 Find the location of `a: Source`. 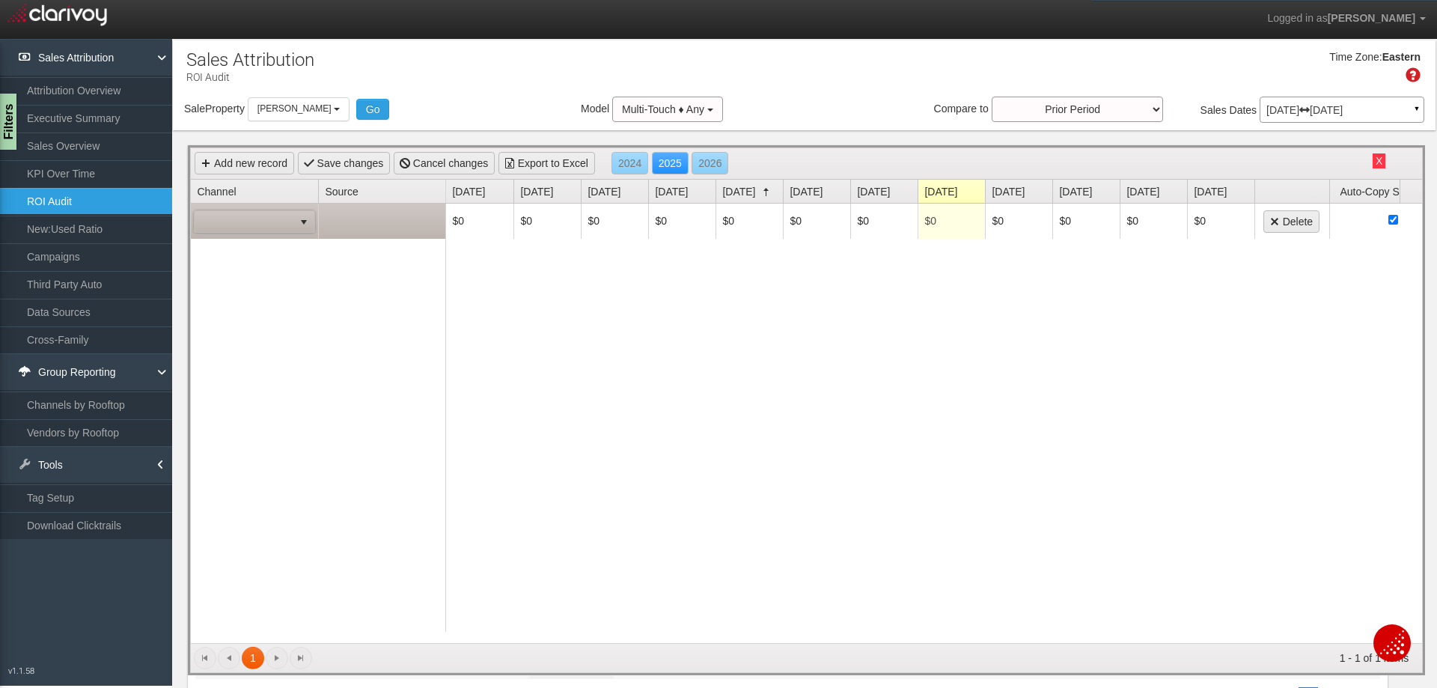

a: Source is located at coordinates (385, 191).